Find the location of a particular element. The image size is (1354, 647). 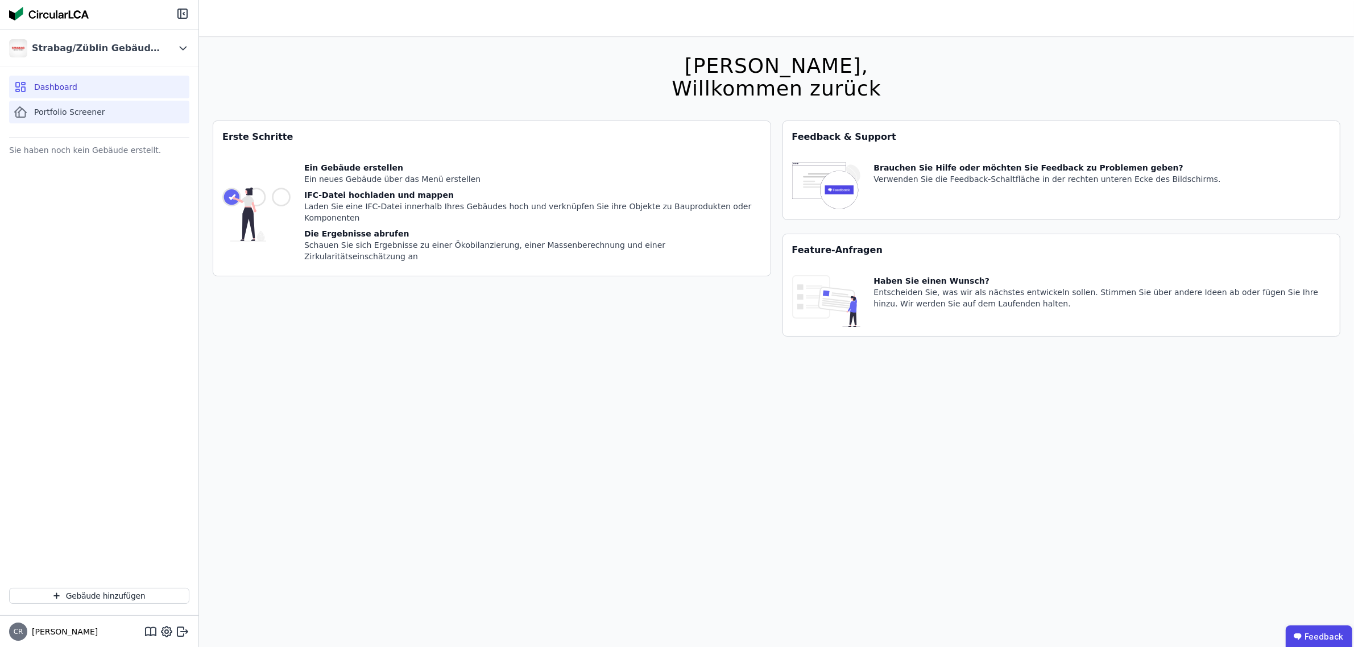

div: Ein Gebäude erstellen is located at coordinates (533, 168).